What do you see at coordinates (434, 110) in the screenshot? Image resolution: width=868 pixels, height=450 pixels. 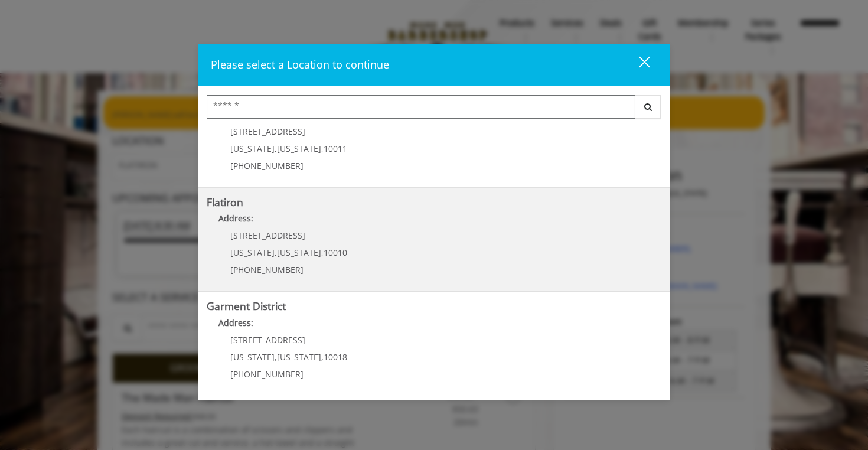 I see `div: Center Select` at bounding box center [434, 110].